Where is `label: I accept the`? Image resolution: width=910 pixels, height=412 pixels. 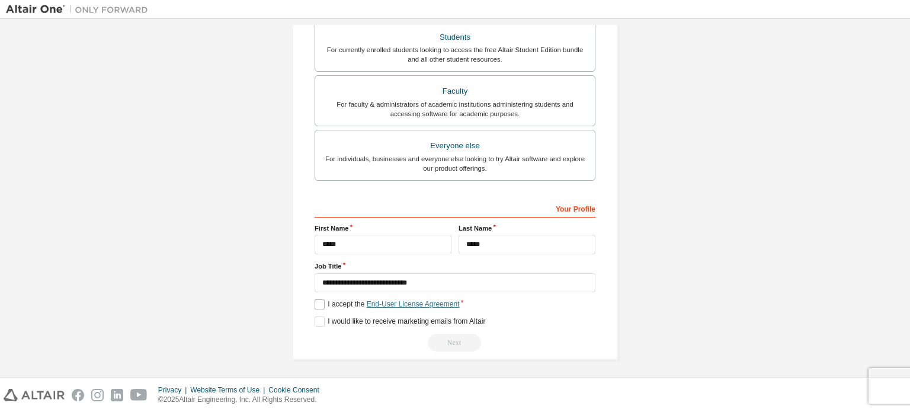 label: I accept the is located at coordinates (387, 304).